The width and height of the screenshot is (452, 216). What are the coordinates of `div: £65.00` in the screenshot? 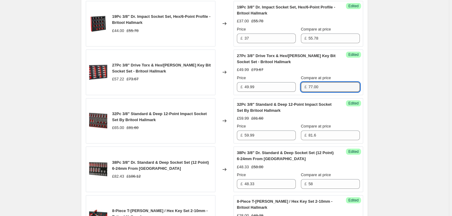 It's located at (118, 128).